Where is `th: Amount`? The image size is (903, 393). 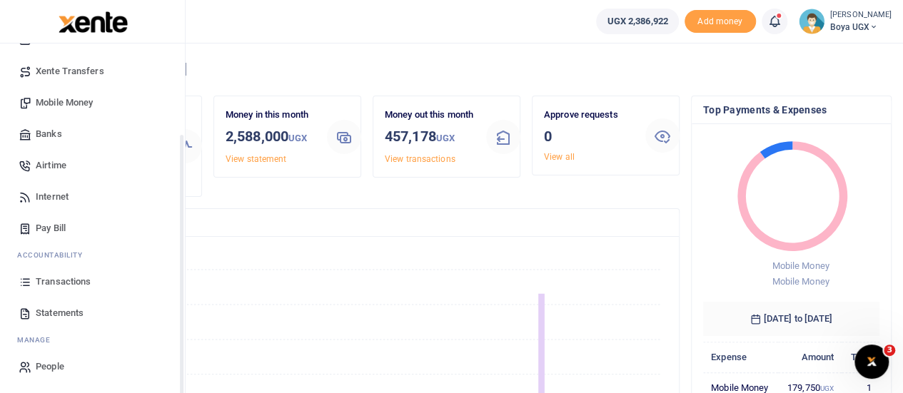 th: Amount is located at coordinates (810, 357).